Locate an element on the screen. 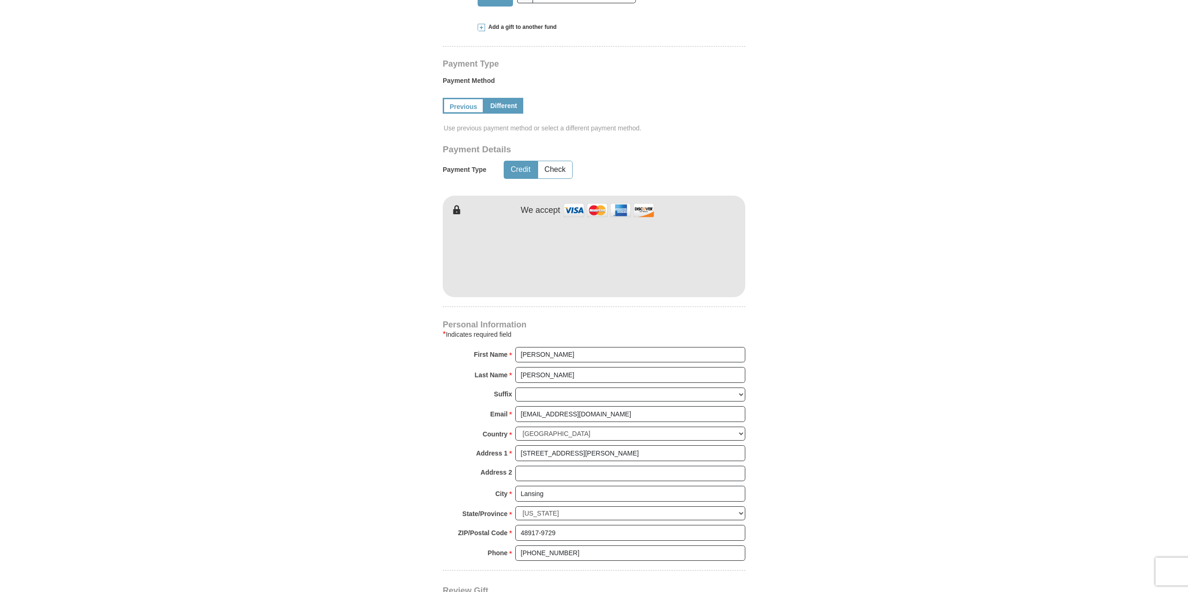 The height and width of the screenshot is (592, 1188). span: Use previous payment method or select a different payment method. is located at coordinates (595, 128).